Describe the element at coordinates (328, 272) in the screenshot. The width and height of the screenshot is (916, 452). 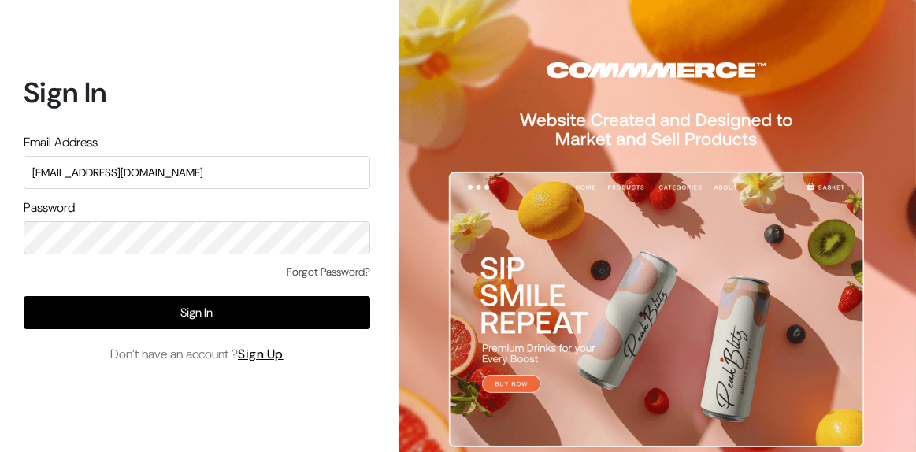
I see `a: Forgot Password?` at that location.